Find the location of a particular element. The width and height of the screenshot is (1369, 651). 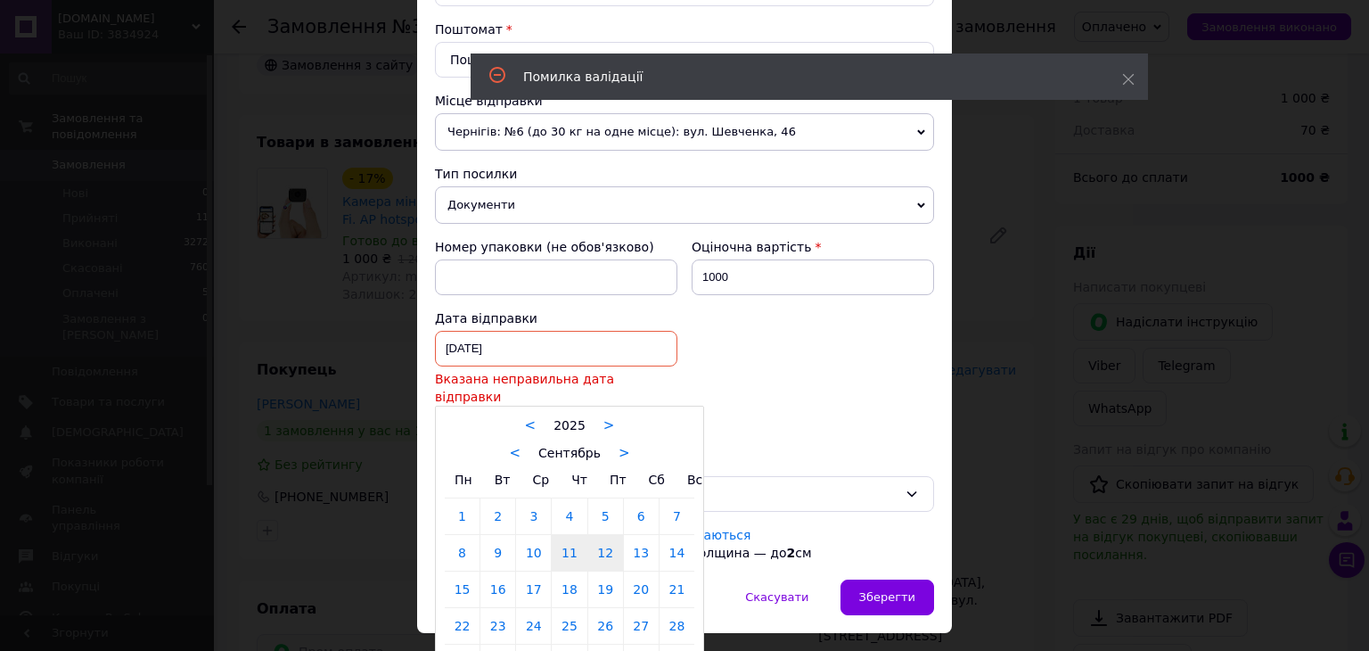

a: 10 is located at coordinates (533, 553).